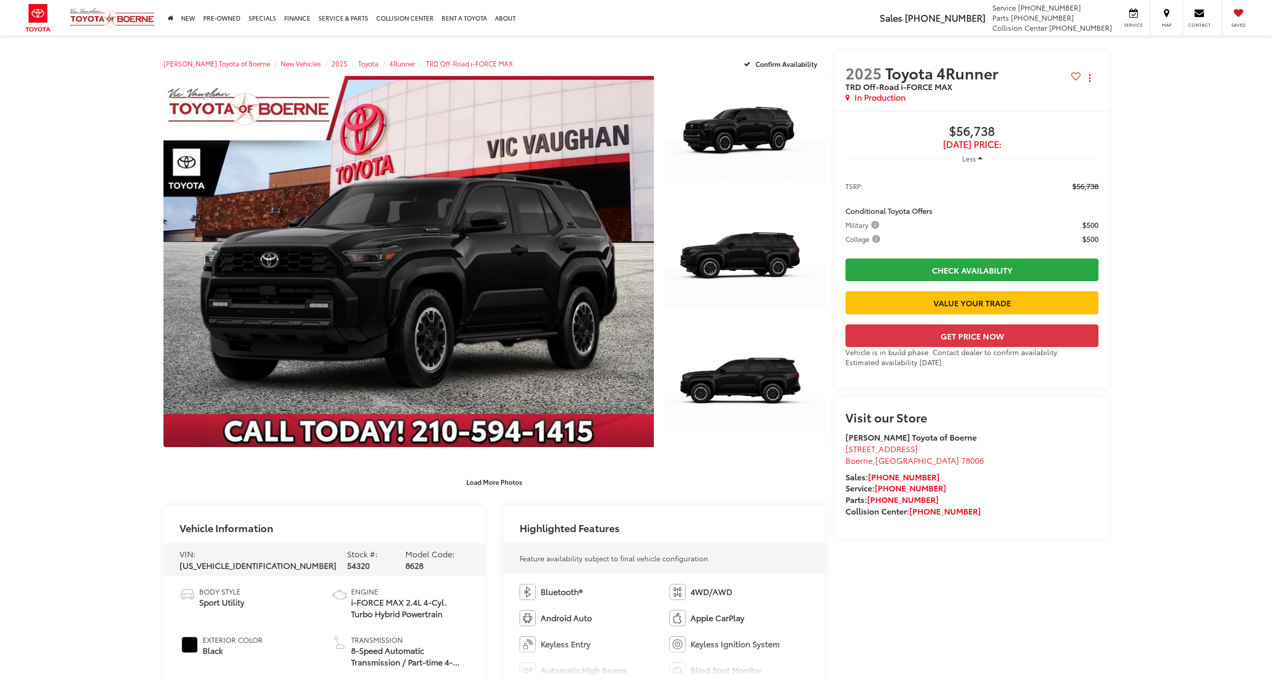 This screenshot has width=1272, height=680. I want to click on span: Contact, so click(1199, 25).